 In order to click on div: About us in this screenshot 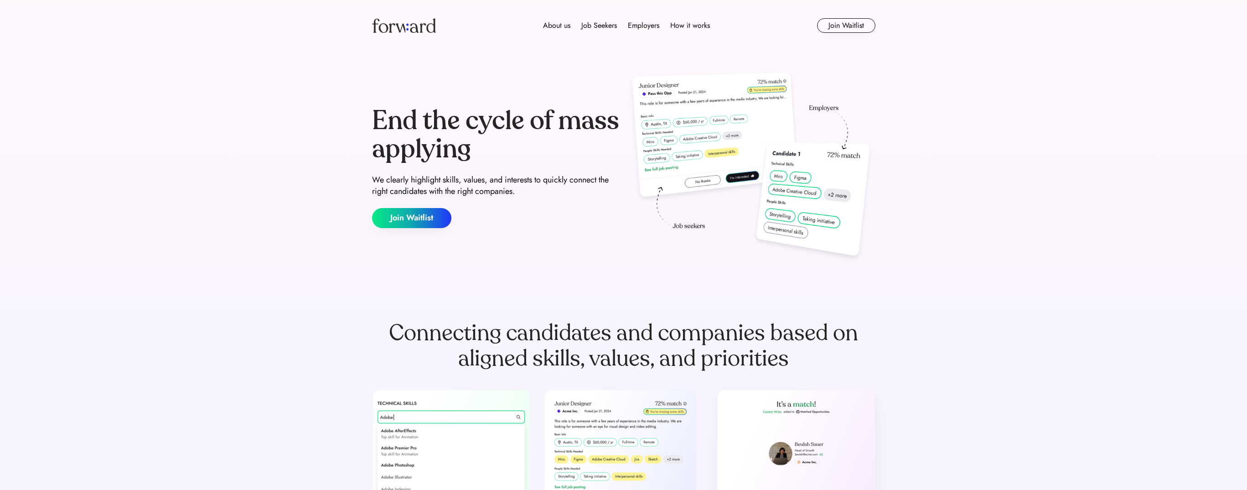, I will do `click(557, 26)`.